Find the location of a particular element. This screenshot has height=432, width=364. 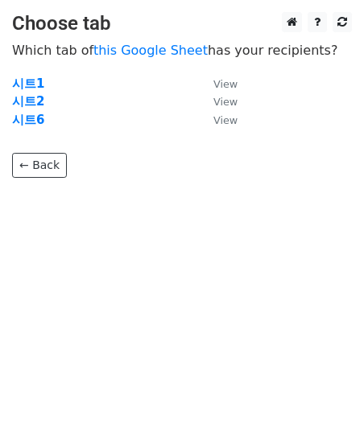

a: 시트6 is located at coordinates (28, 120).